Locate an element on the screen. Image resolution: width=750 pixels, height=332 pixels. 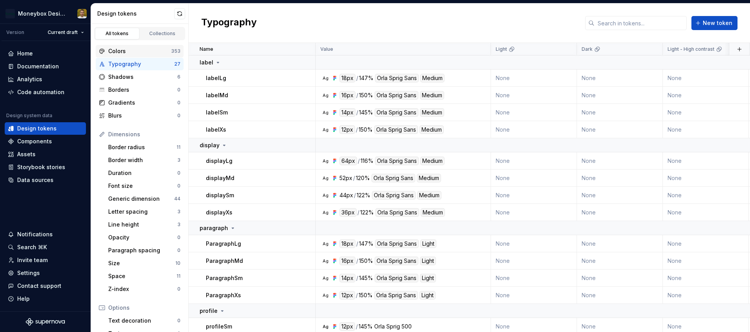
div: Home is located at coordinates (25, 53).